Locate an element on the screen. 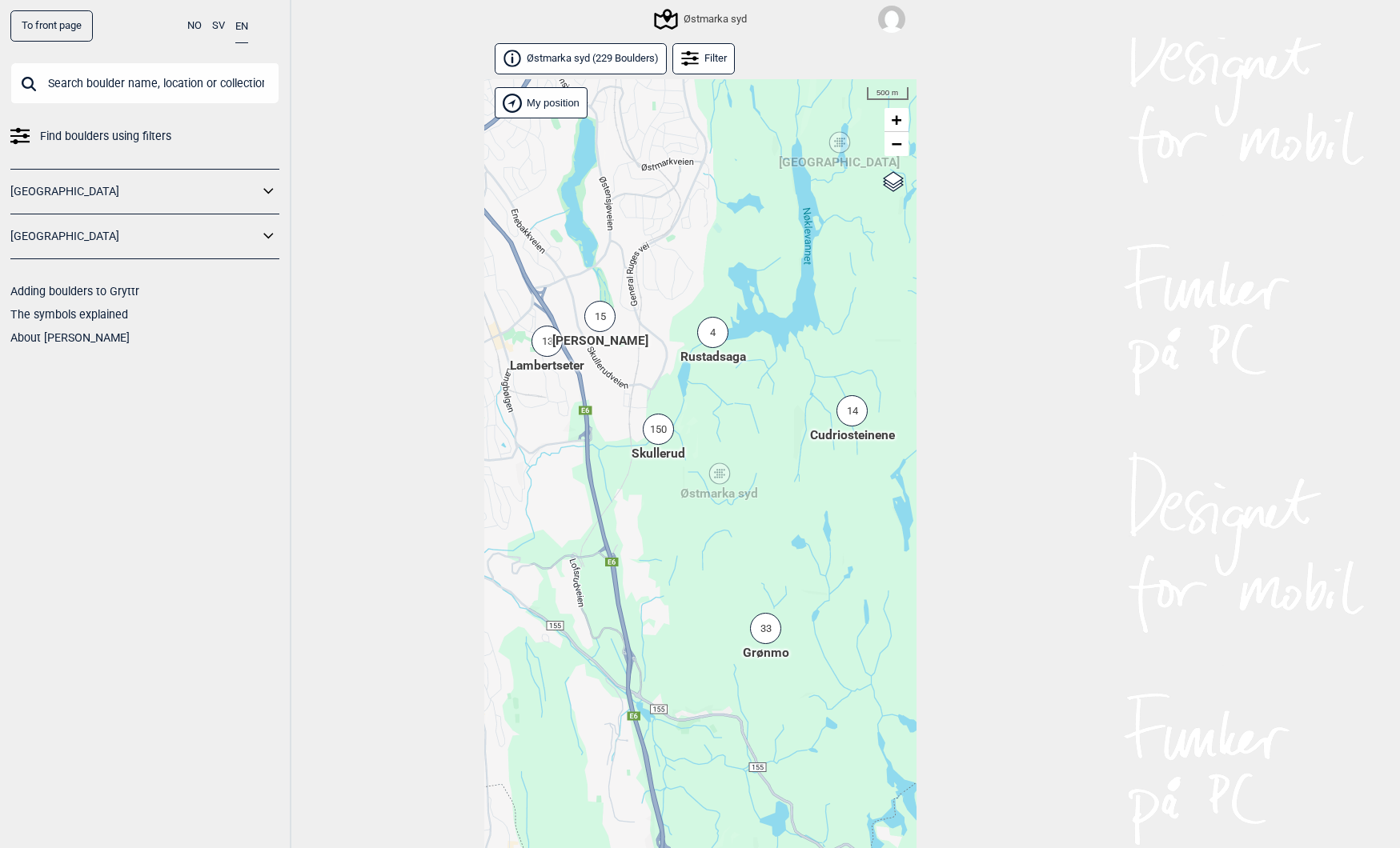  div: 4Rustadsaga is located at coordinates (713, 341).